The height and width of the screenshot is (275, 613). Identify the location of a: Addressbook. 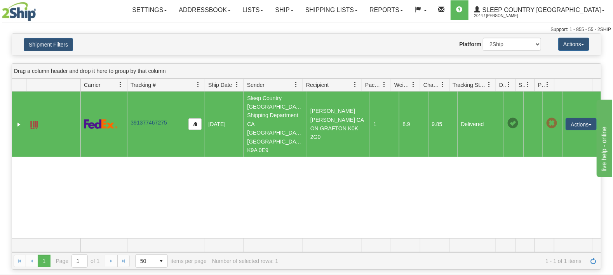
(205, 10).